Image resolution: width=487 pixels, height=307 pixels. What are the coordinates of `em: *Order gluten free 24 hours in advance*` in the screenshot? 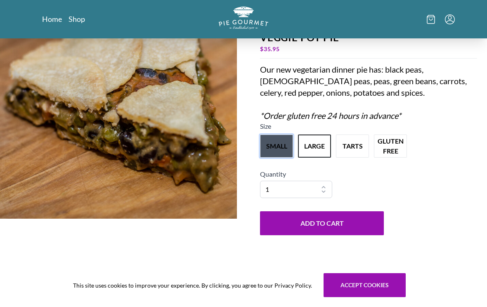 It's located at (330, 115).